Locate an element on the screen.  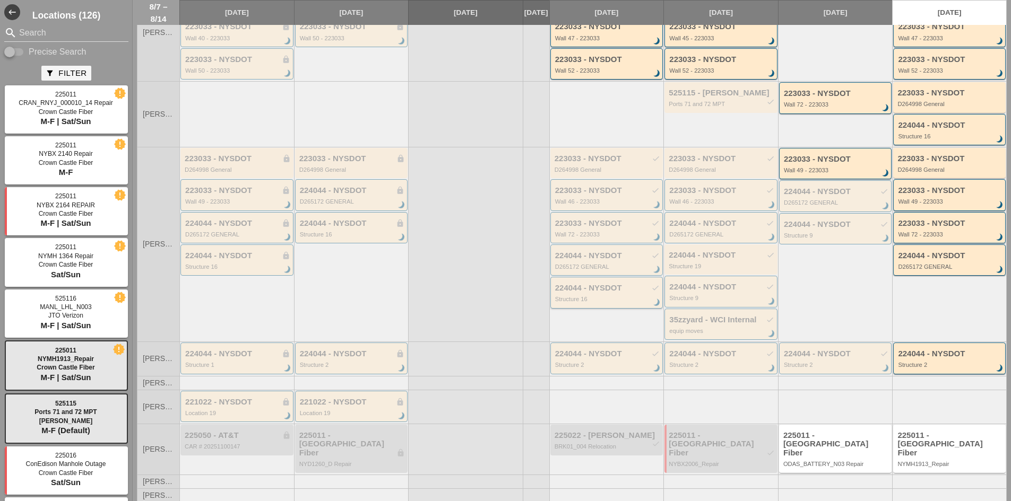
i: search is located at coordinates (11, 33).